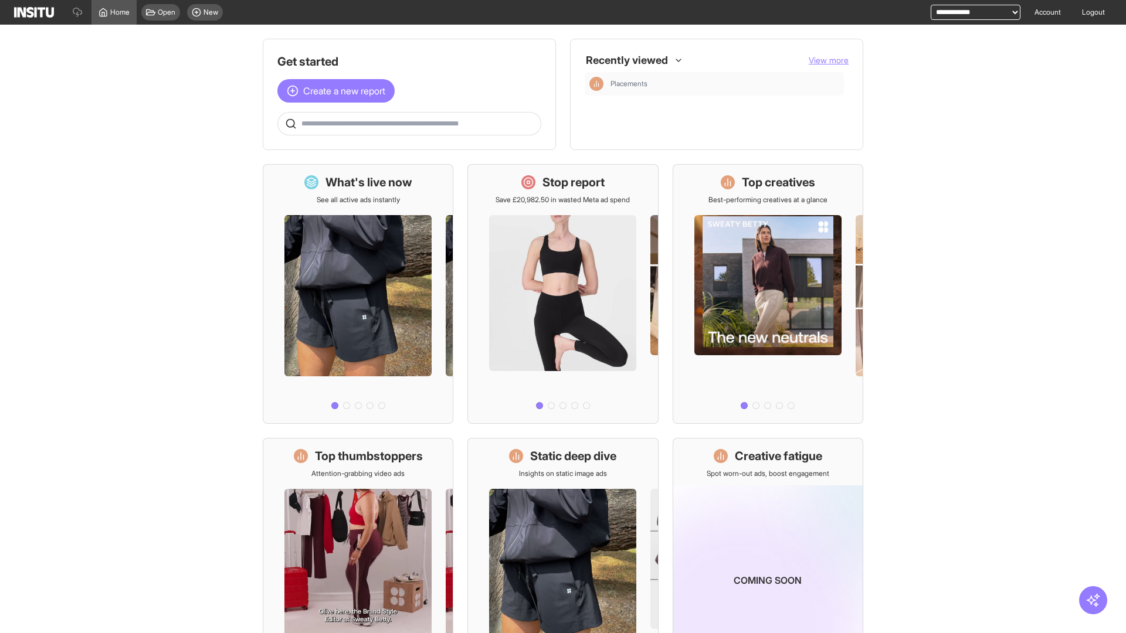 Image resolution: width=1126 pixels, height=633 pixels. What do you see at coordinates (573, 456) in the screenshot?
I see `h1: Static deep dive` at bounding box center [573, 456].